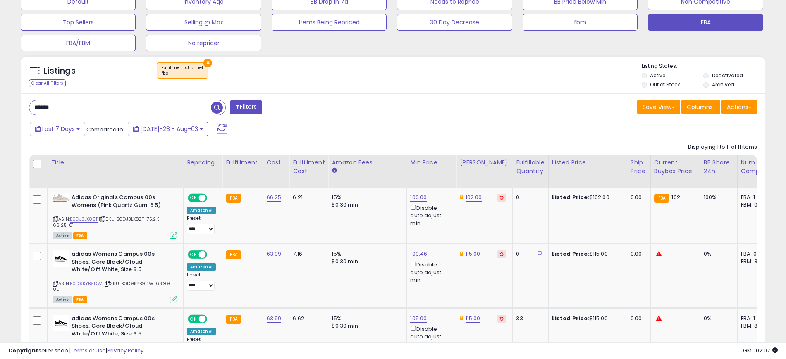 The width and height of the screenshot is (786, 359). Describe the element at coordinates (182, 71) in the screenshot. I see `span: Fulfillment channel :` at that location.